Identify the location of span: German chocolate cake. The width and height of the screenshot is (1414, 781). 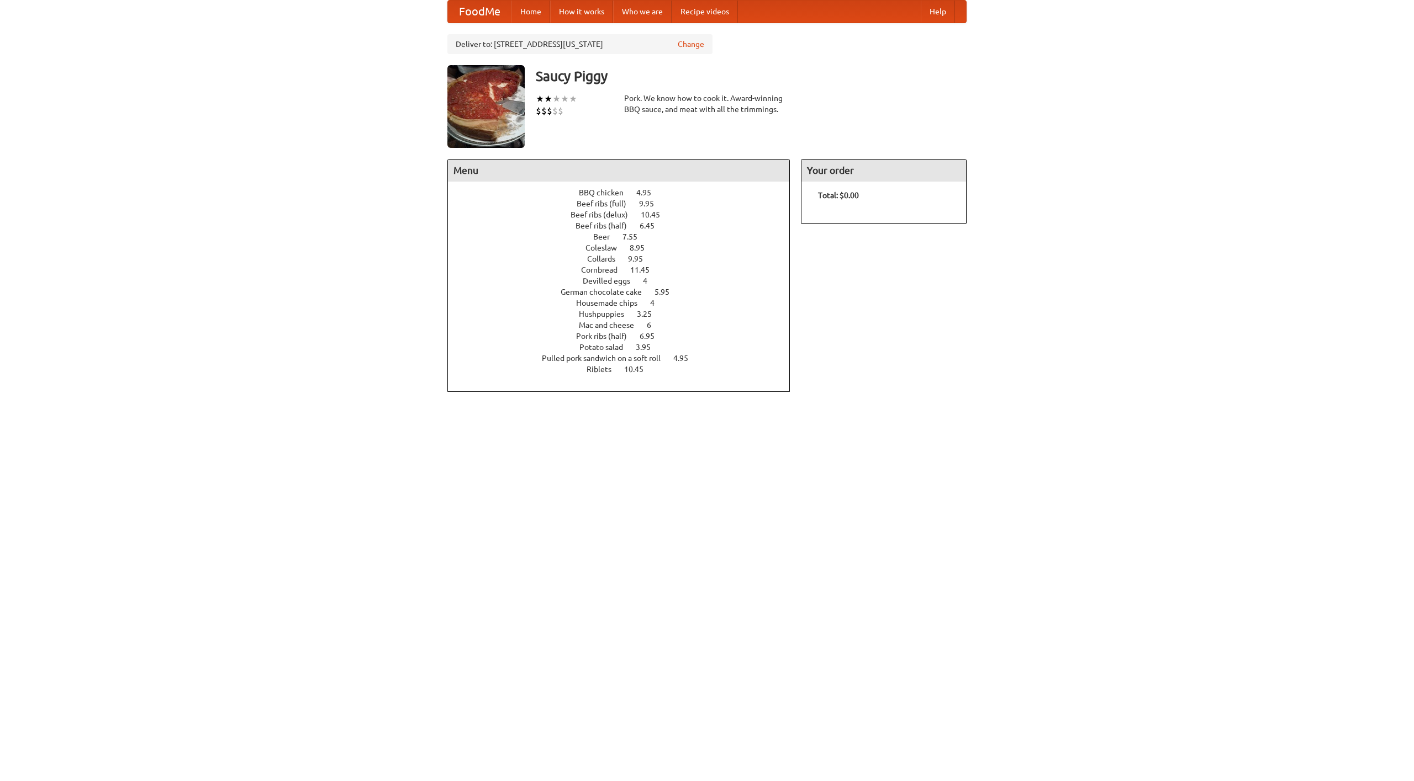
(606, 292).